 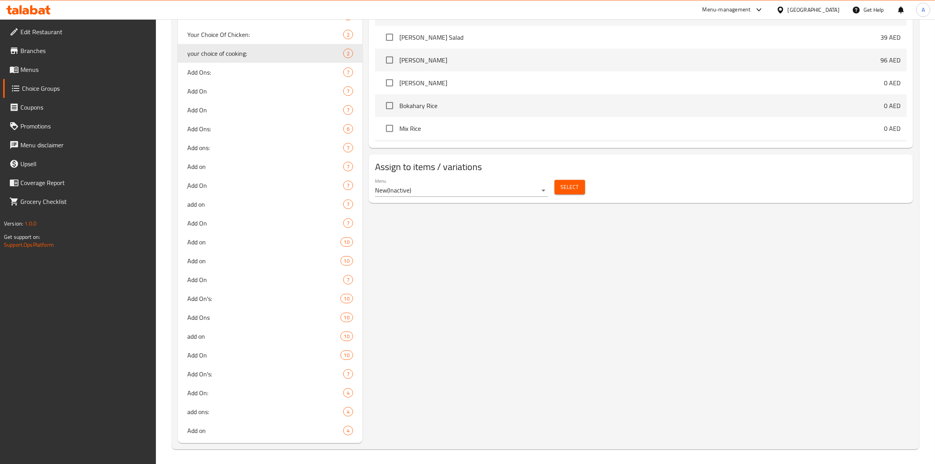 What do you see at coordinates (80, 88) in the screenshot?
I see `a: Choice Groups` at bounding box center [80, 88].